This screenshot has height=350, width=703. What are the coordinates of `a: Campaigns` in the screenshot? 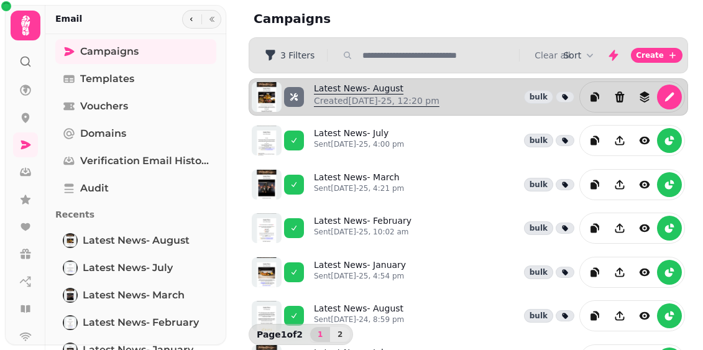 It's located at (136, 52).